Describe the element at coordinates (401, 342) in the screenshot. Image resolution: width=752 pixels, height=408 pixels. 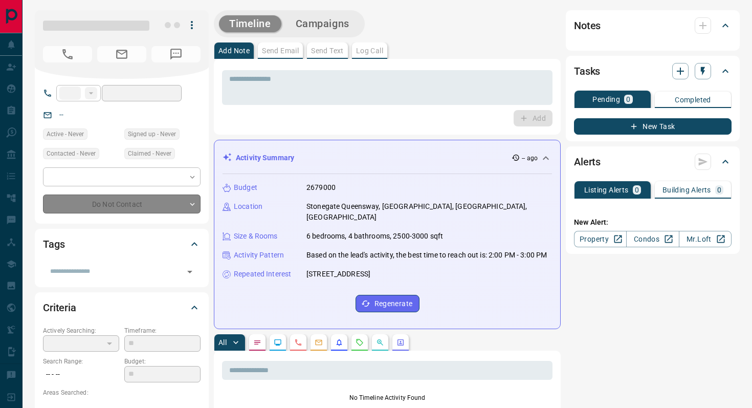
I see `svg: Agent Actions` at that location.